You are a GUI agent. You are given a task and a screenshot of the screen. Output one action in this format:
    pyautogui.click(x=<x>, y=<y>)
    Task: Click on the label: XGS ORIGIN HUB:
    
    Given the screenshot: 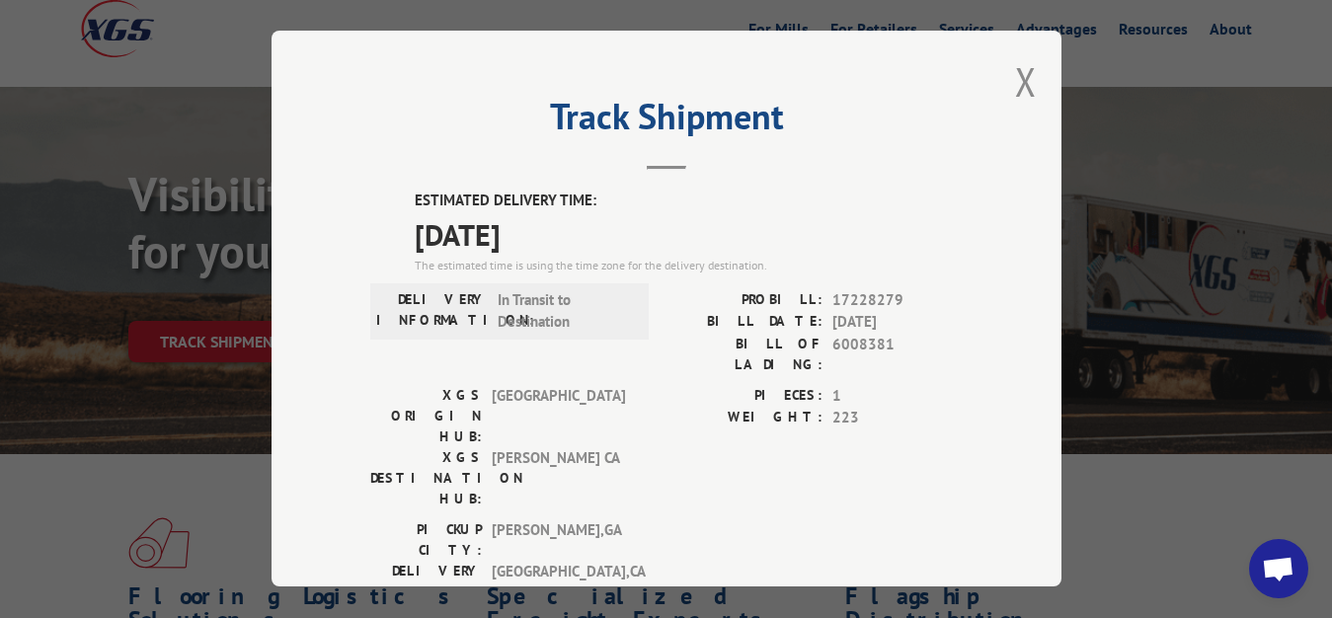 What is the action you would take?
    pyautogui.click(x=426, y=416)
    